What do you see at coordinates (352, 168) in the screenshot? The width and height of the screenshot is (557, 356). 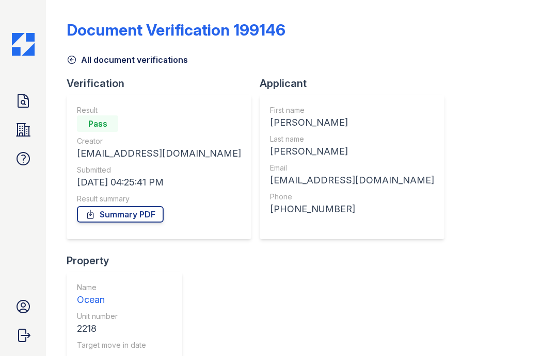 I see `div: Email` at bounding box center [352, 168].